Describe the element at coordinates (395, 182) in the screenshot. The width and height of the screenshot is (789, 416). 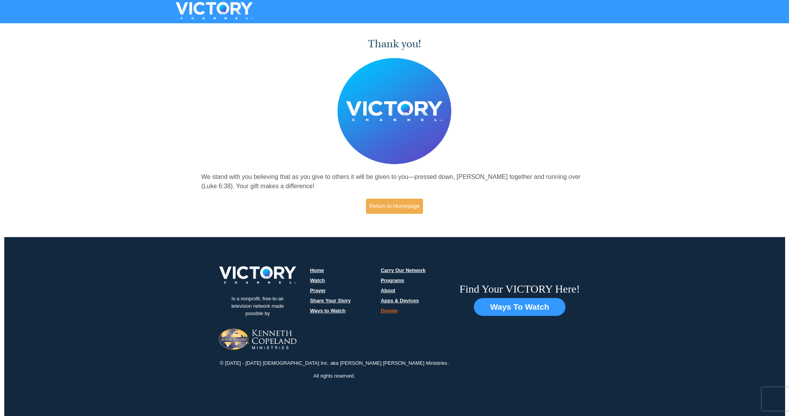
I see `p: We stand with you believing that as you give to others it will be given to you—pressed down, [PER...` at that location.